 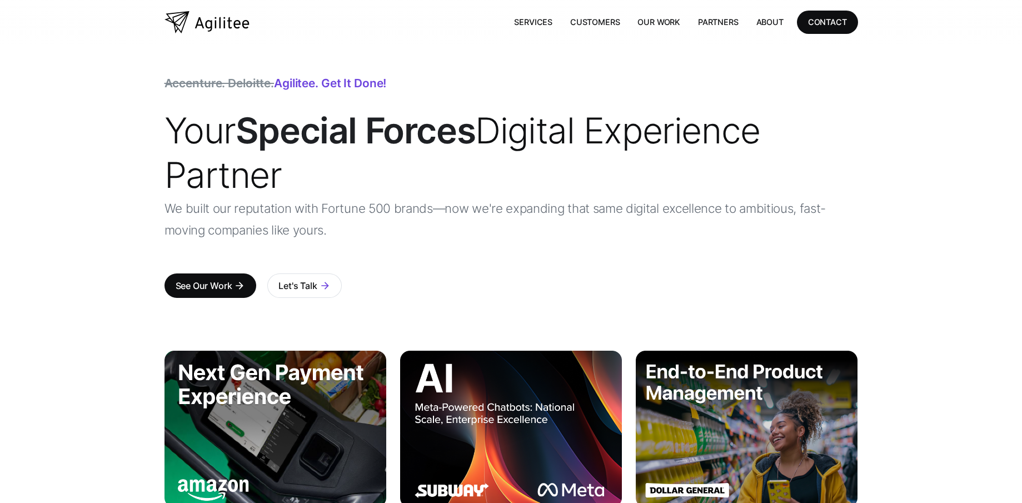 What do you see at coordinates (204, 286) in the screenshot?
I see `div: See Our Work` at bounding box center [204, 286].